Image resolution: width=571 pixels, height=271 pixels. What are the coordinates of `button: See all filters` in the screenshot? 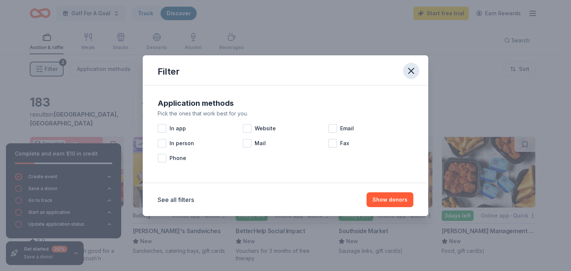 It's located at (176, 200).